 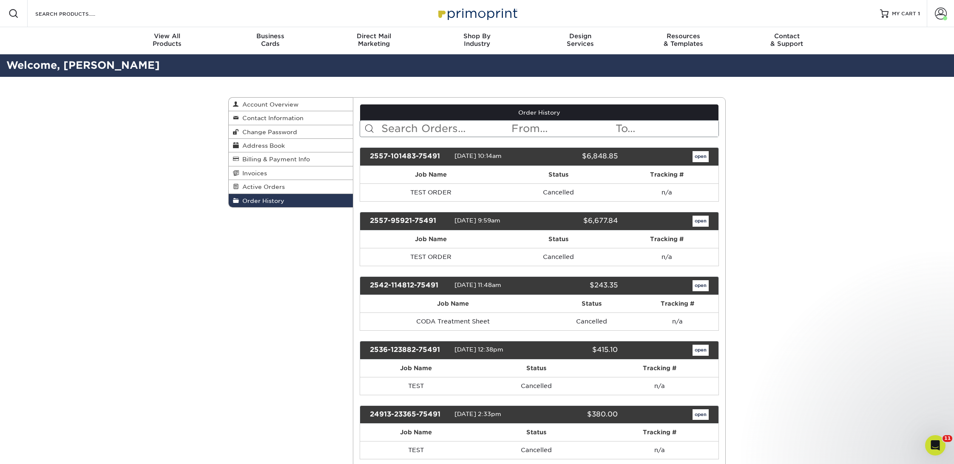 I want to click on span: Change Password, so click(x=268, y=132).